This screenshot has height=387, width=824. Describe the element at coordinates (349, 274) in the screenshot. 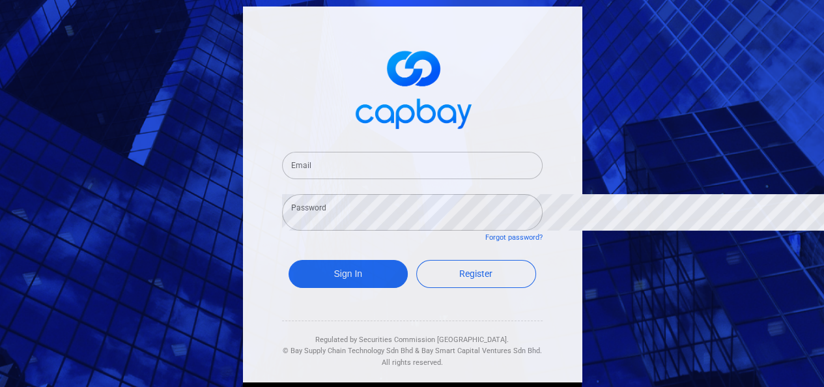

I see `button: Sign In` at that location.